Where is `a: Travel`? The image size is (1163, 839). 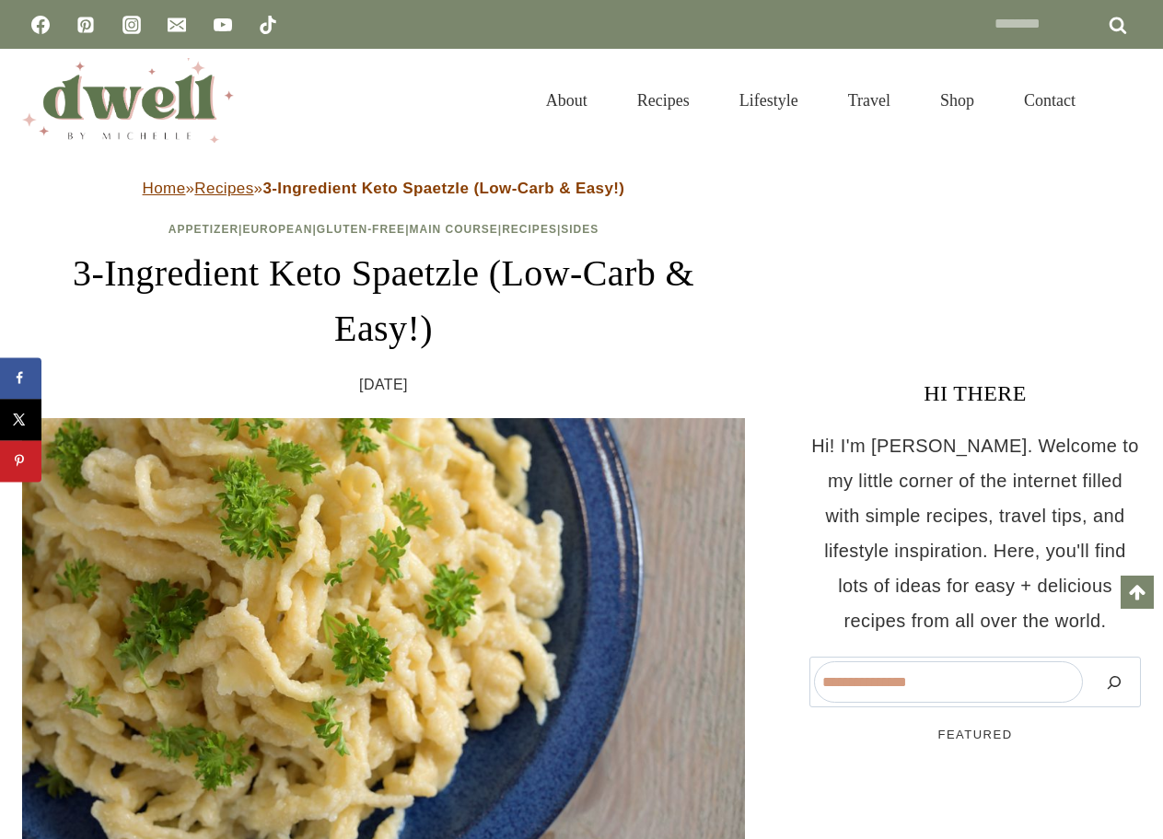
a: Travel is located at coordinates (869, 100).